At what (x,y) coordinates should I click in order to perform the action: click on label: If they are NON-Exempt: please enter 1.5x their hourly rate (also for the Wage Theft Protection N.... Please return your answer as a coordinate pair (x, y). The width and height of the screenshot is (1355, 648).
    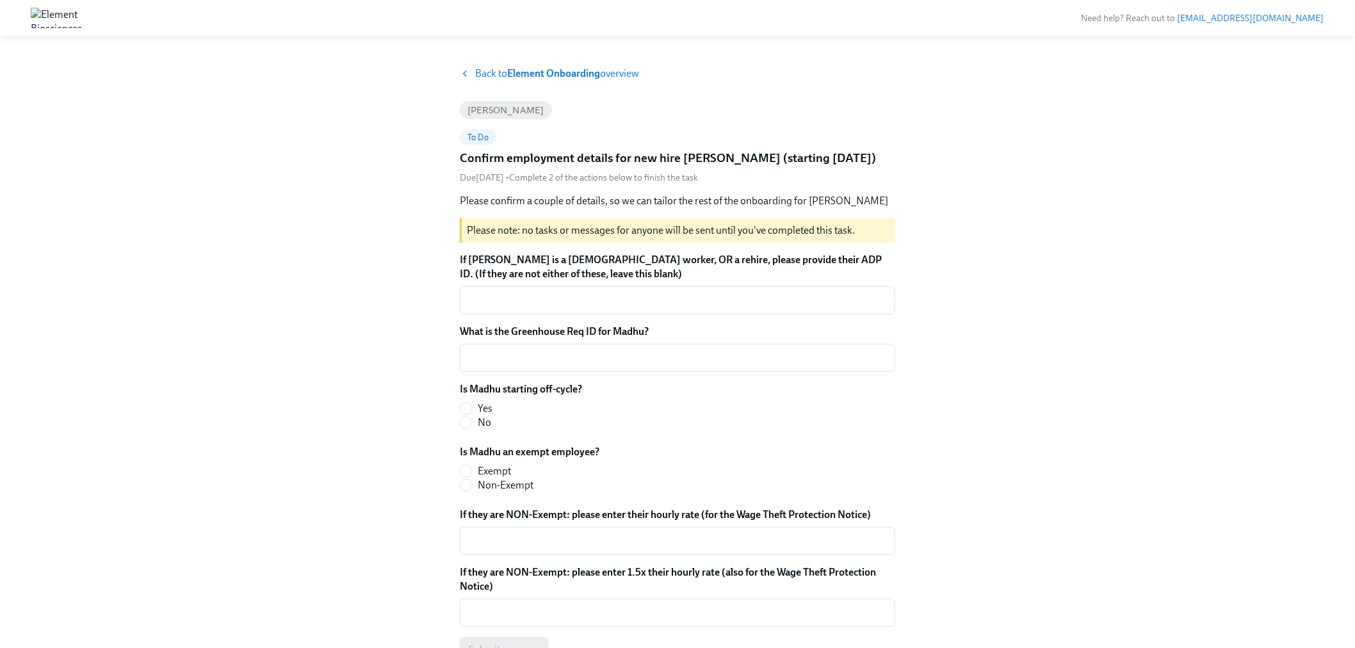
    Looking at the image, I should click on (678, 580).